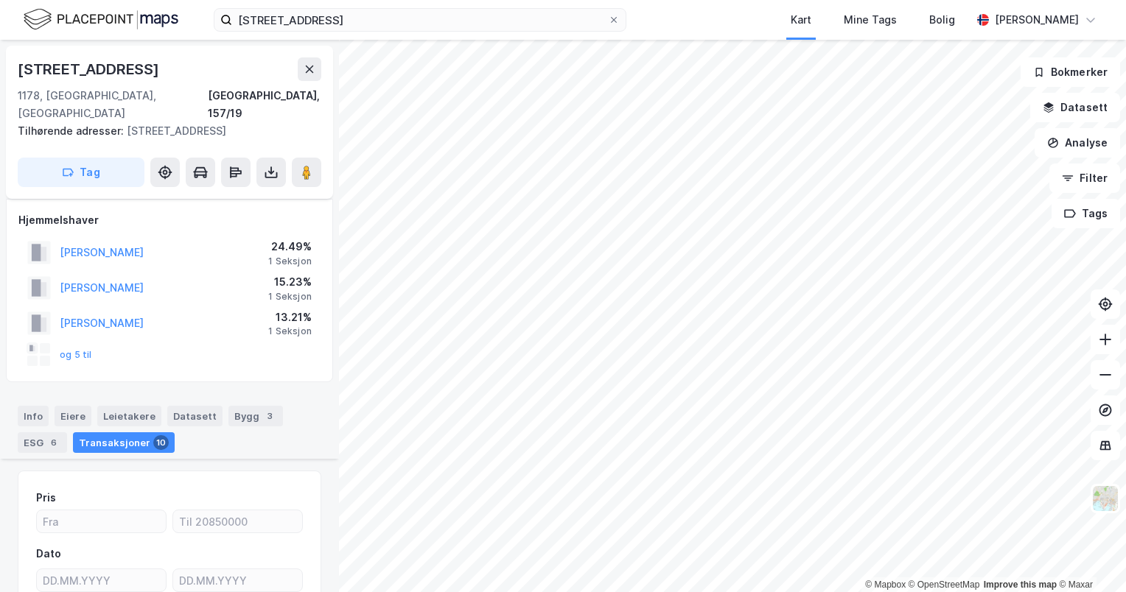 This screenshot has height=592, width=1126. I want to click on img: logo.f888ab2527a4732fd821a326f86c7f29.svg, so click(101, 19).